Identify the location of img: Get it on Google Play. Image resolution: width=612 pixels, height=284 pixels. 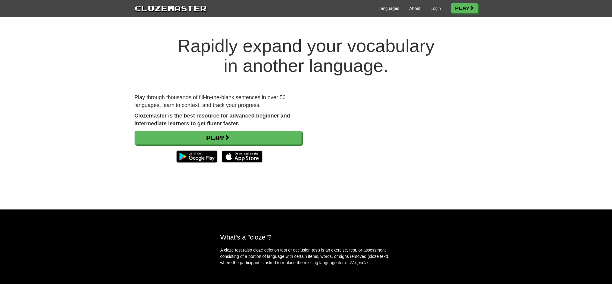
(197, 157).